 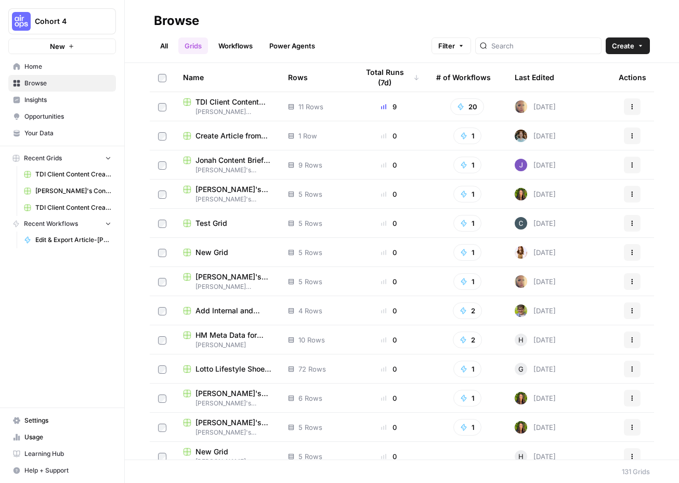 What do you see at coordinates (311, 311) in the screenshot?
I see `span: 4 Rows` at bounding box center [311, 311].